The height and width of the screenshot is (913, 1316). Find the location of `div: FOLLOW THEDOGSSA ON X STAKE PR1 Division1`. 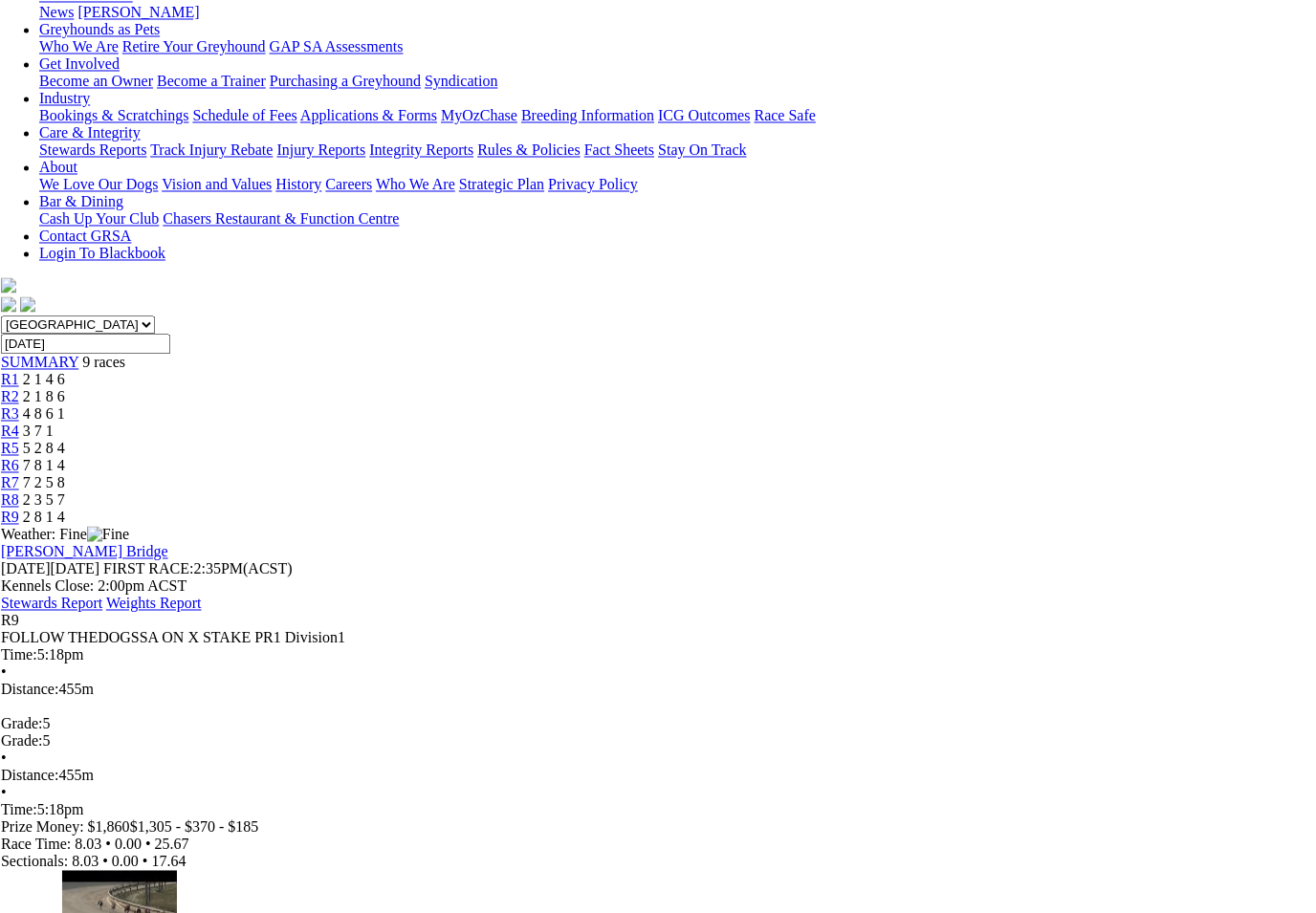

div: FOLLOW THEDOGSSA ON X STAKE PR1 Division1 is located at coordinates (651, 638).